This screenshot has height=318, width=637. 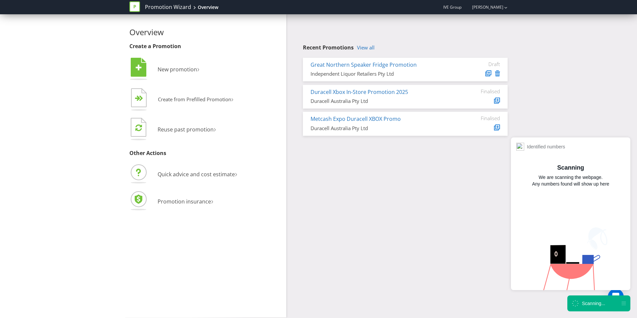 I want to click on a: View all, so click(x=365, y=47).